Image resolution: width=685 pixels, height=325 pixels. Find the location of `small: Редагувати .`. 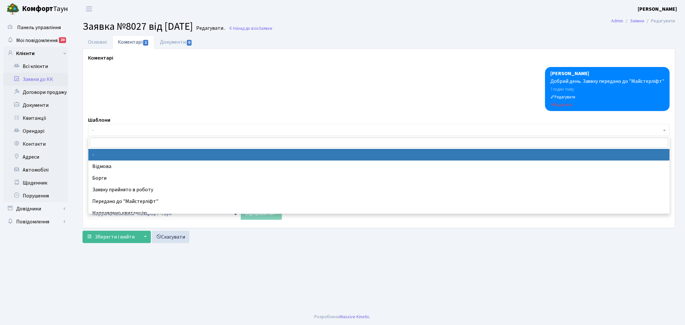

small: Редагувати . is located at coordinates (210, 28).